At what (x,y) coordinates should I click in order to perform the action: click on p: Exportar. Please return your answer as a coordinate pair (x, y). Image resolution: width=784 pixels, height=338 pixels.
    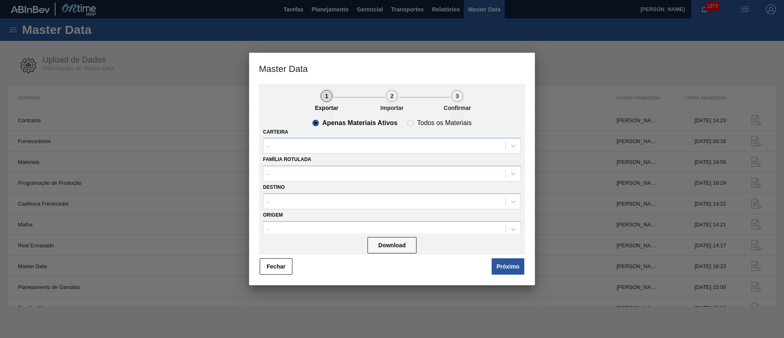
    Looking at the image, I should click on (327, 108).